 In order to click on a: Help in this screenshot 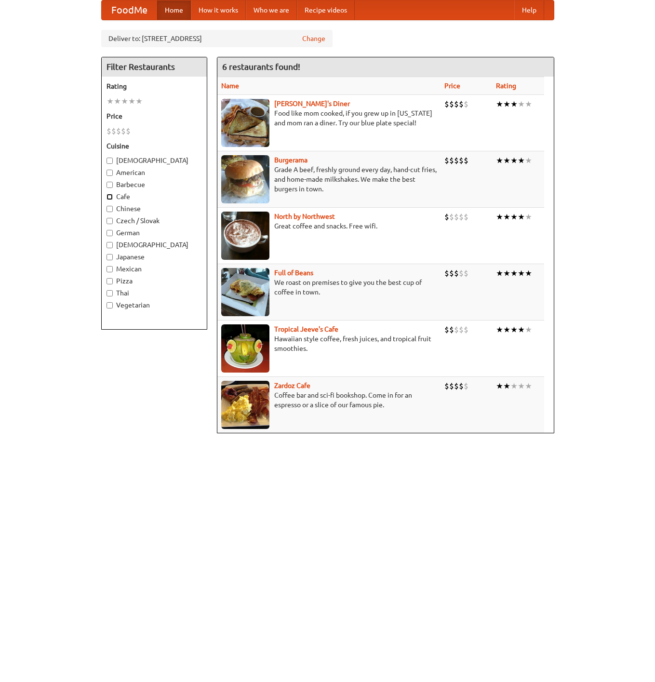, I will do `click(529, 10)`.